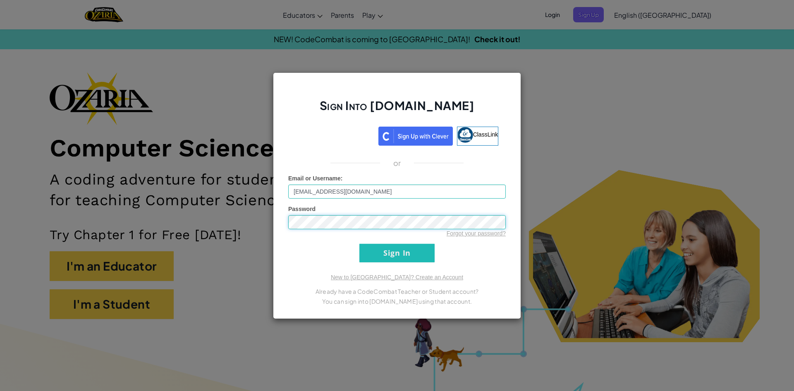 The height and width of the screenshot is (391, 794). Describe the element at coordinates (486, 134) in the screenshot. I see `span: ClassLink` at that location.